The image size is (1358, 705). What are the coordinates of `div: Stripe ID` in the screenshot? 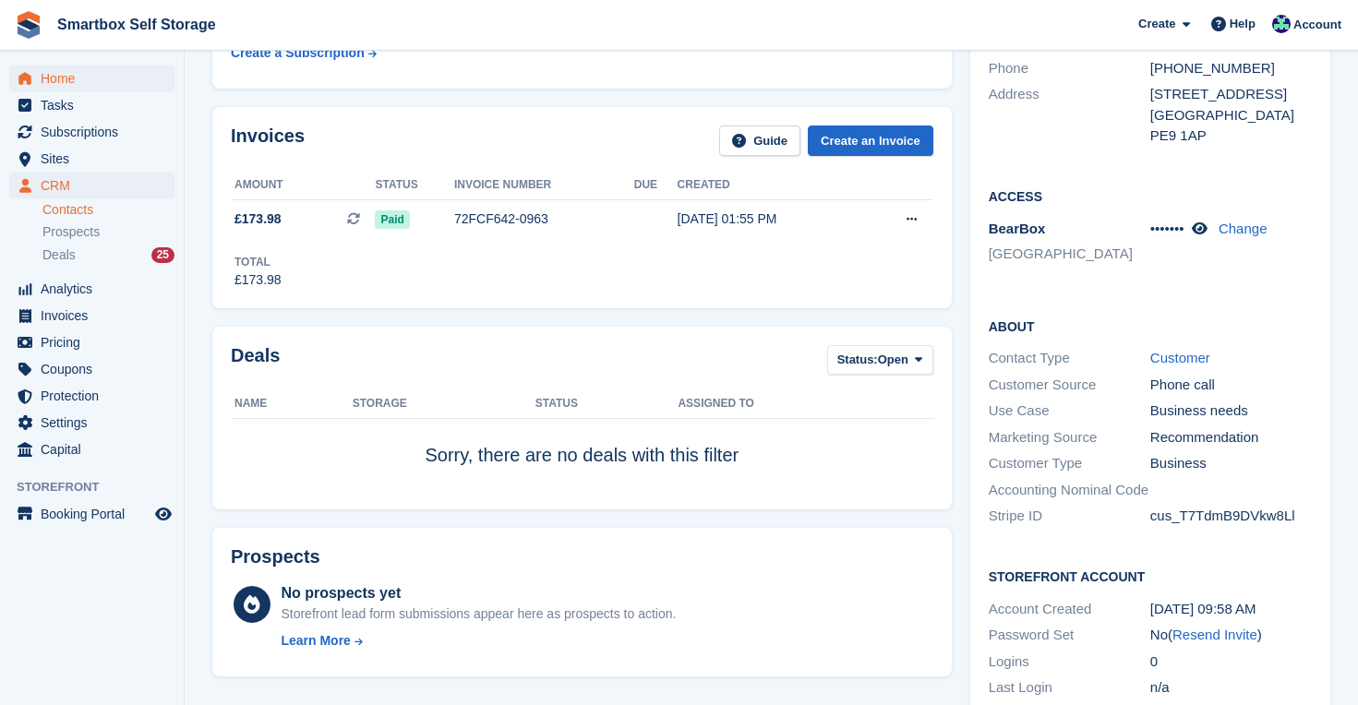 It's located at (1069, 516).